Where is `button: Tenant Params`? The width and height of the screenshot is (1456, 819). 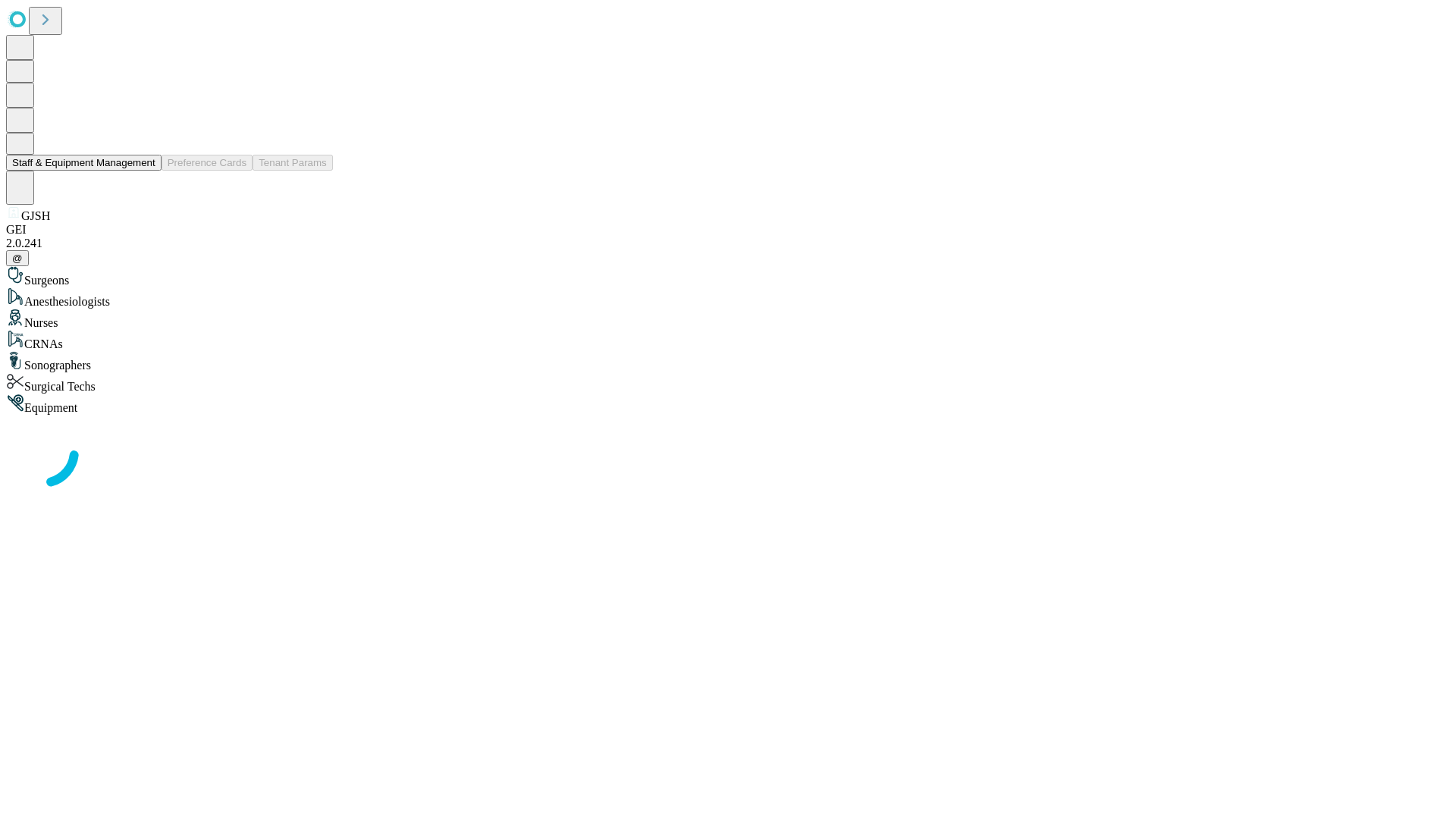
button: Tenant Params is located at coordinates (293, 162).